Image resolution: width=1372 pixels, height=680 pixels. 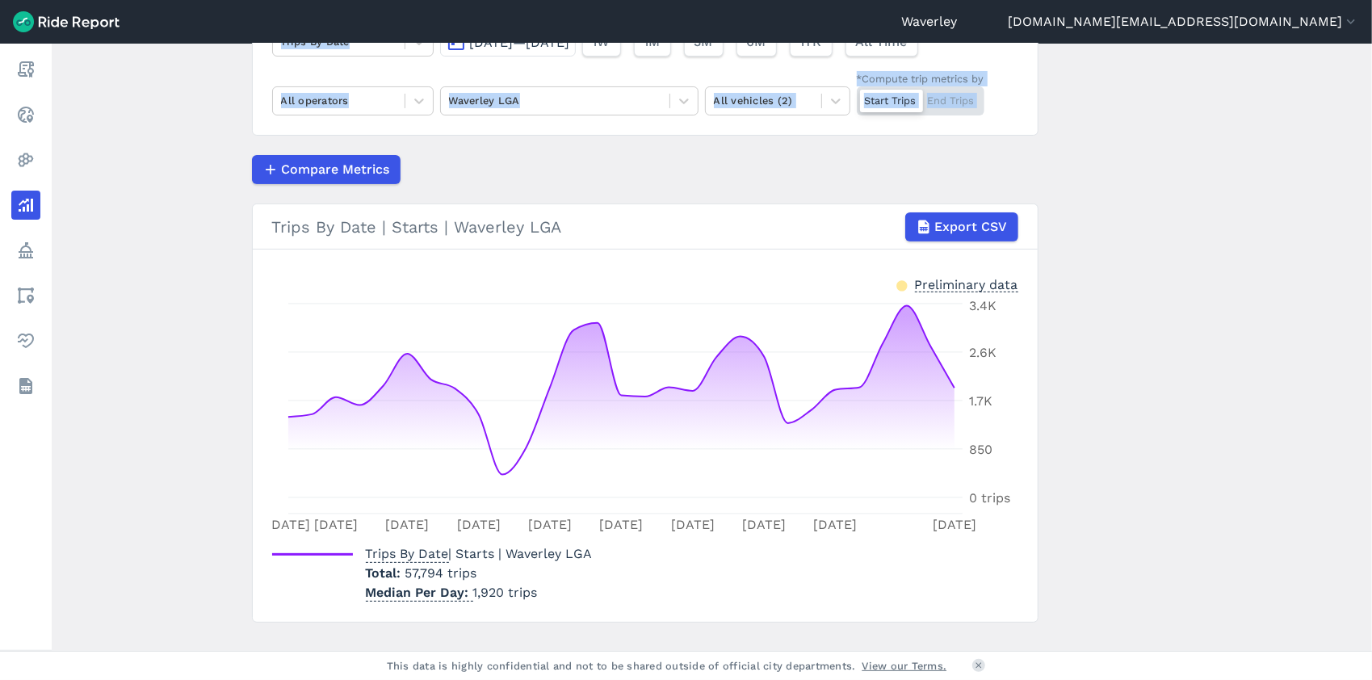 I want to click on a: Policy, so click(x=26, y=250).